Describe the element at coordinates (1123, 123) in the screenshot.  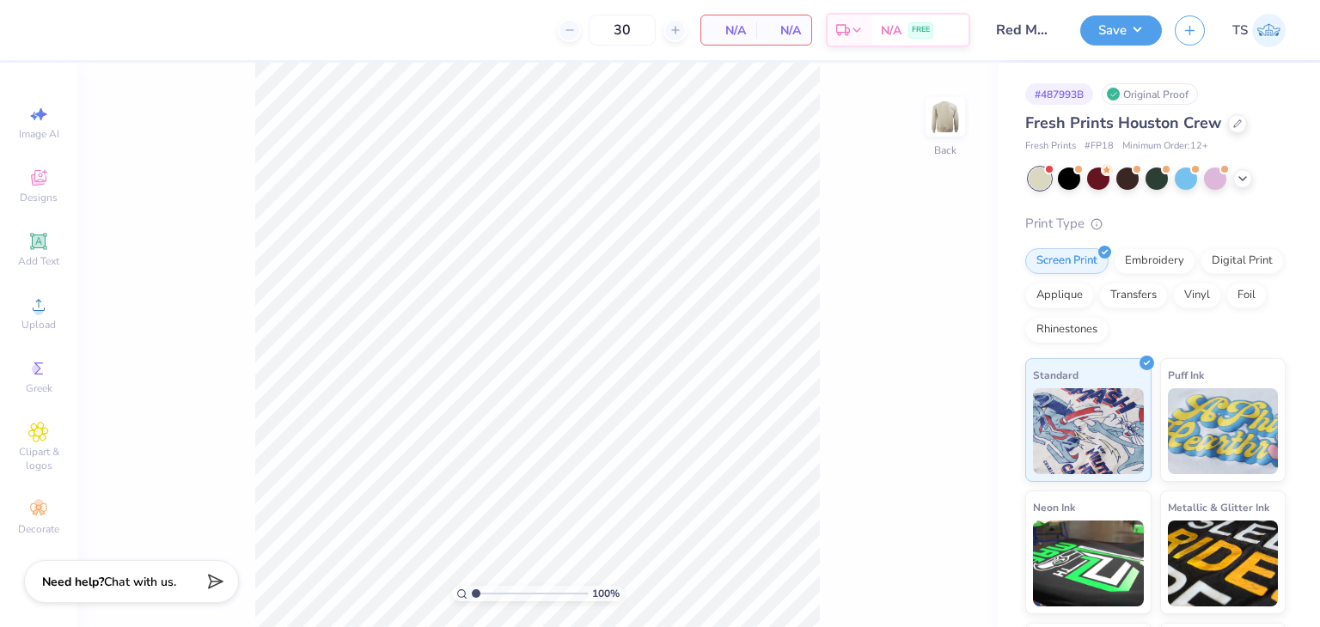
I see `span: Fresh Prints Houston Crew` at that location.